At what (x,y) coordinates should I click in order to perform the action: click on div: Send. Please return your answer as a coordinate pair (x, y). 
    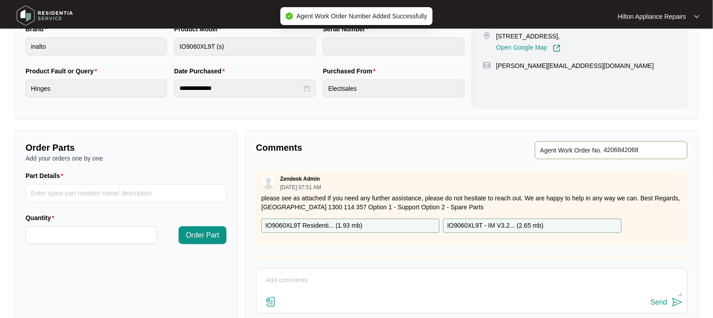
    Looking at the image, I should click on (659, 303).